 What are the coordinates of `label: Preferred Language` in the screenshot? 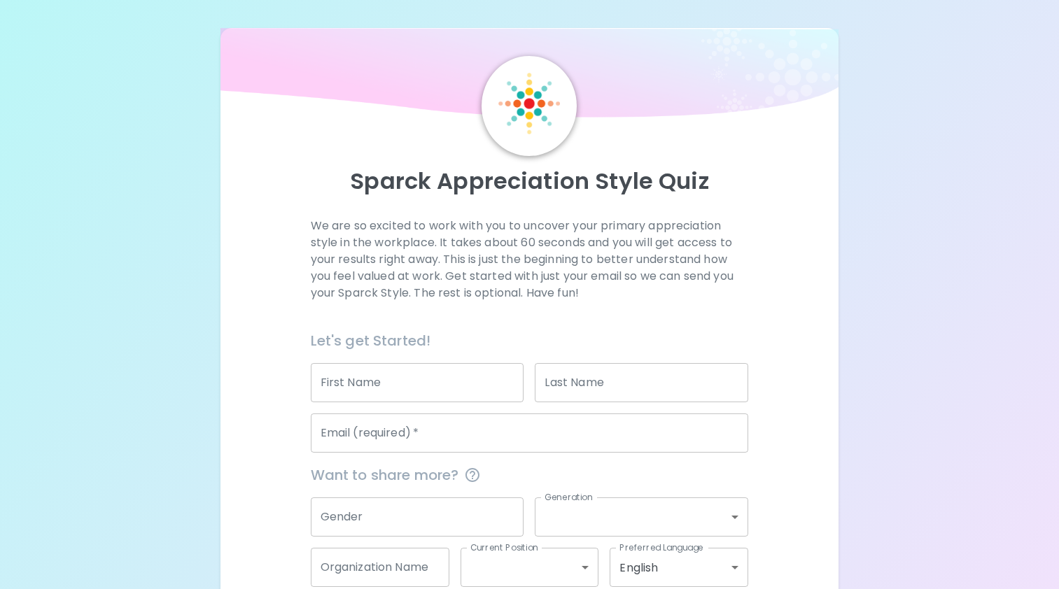 It's located at (661, 547).